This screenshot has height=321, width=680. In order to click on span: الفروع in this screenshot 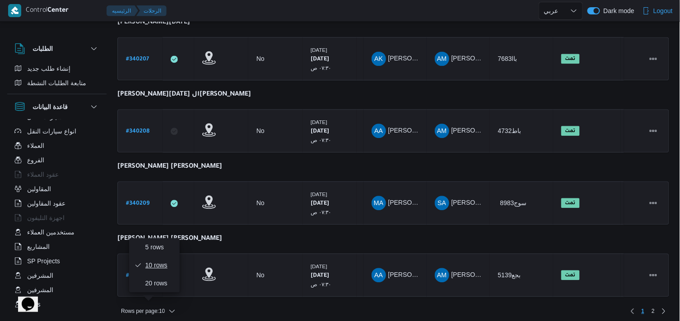, I will do `click(36, 160)`.